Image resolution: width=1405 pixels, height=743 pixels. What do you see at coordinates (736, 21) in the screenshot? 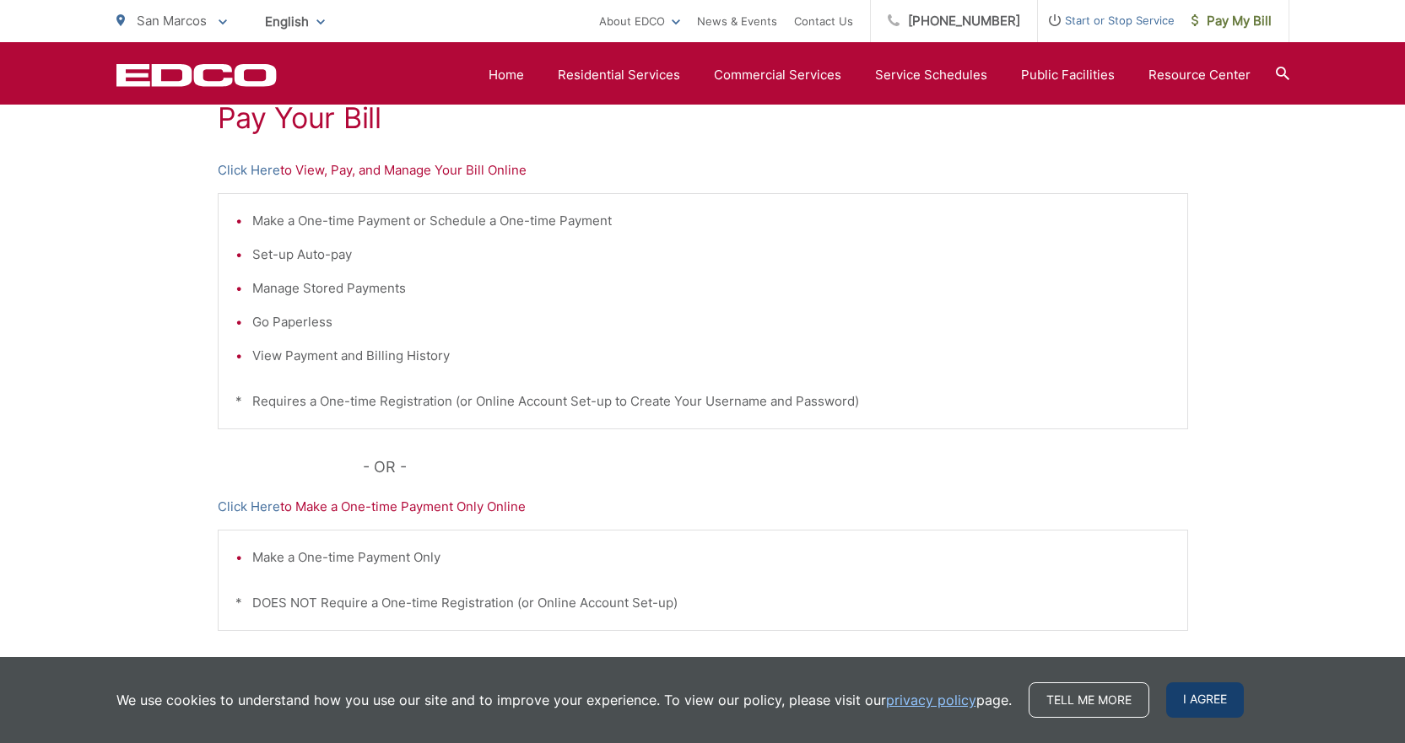
I see `a: News & Events` at bounding box center [736, 21].